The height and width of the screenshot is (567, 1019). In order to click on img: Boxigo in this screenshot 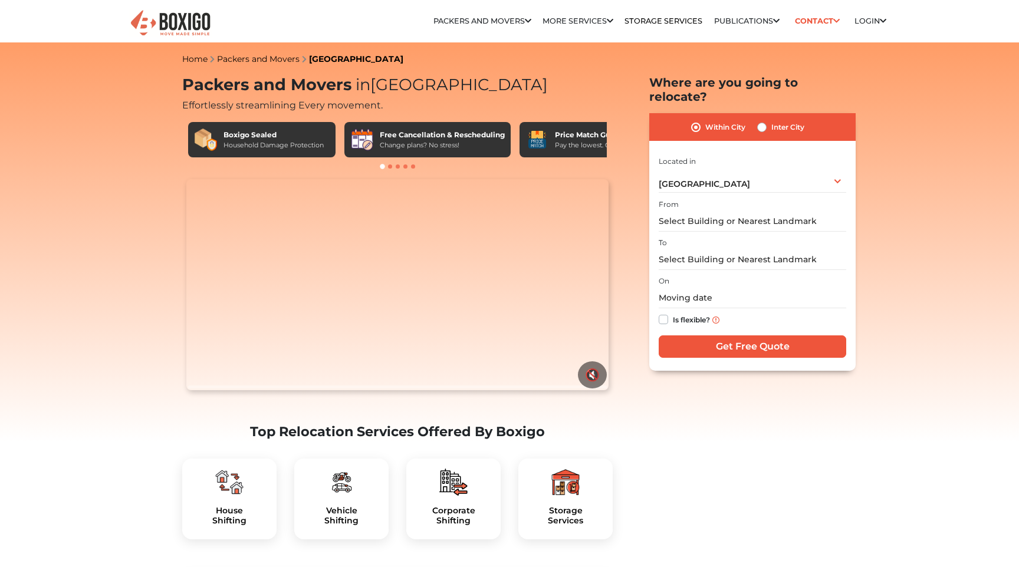, I will do `click(170, 23)`.